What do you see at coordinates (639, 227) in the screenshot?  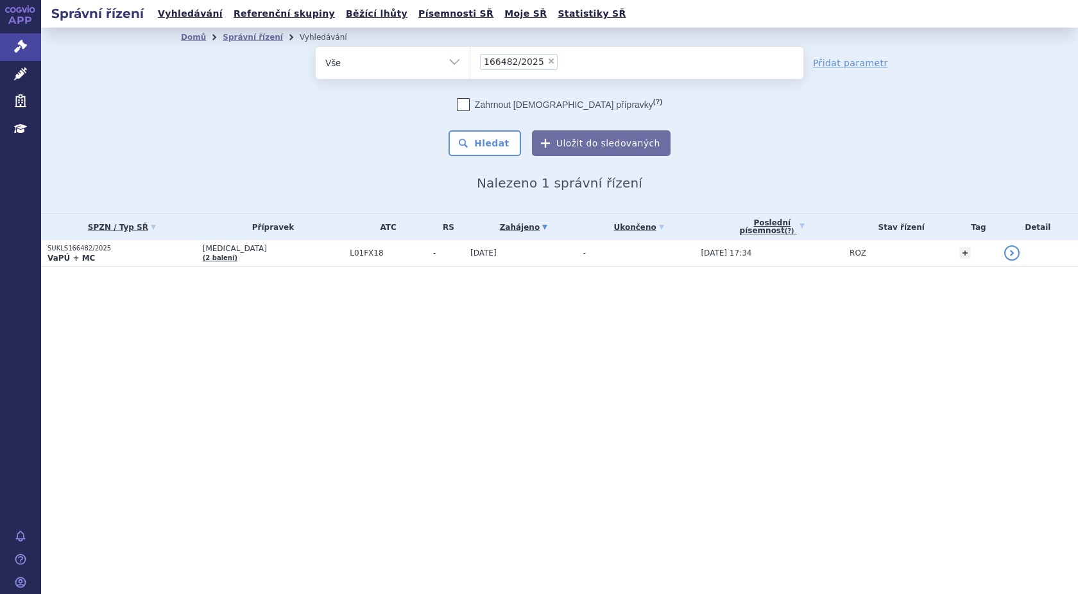 I see `a: Ukončeno` at bounding box center [639, 227].